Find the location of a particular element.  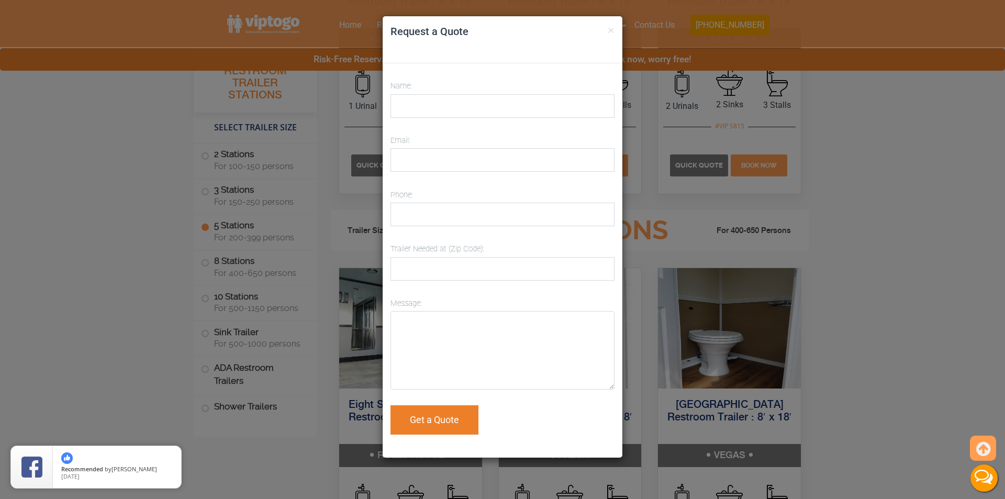

label: Name: is located at coordinates (401, 86).